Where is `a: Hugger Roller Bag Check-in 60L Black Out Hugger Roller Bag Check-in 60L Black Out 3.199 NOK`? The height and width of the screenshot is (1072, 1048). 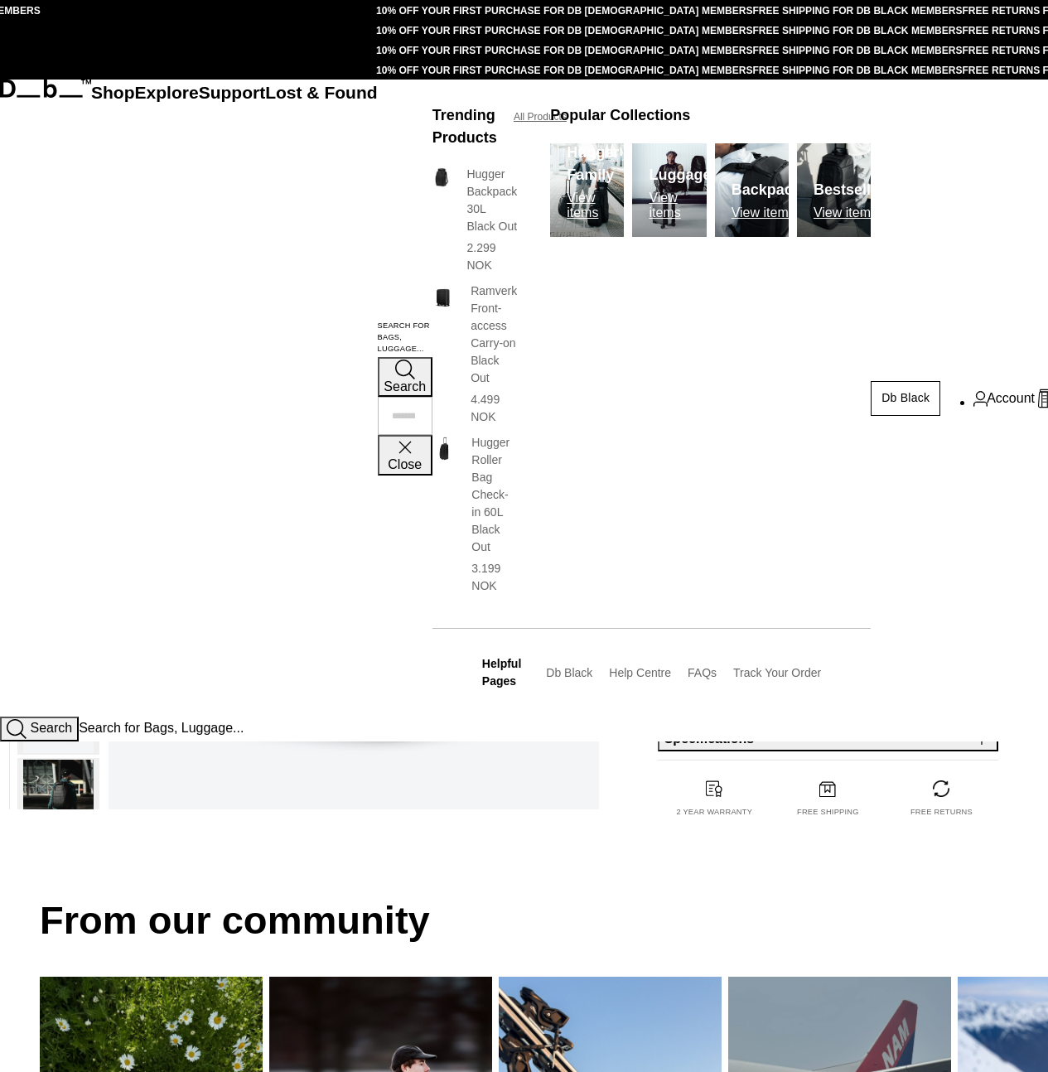
a: Hugger Roller Bag Check-in 60L Black Out Hugger Roller Bag Check-in 60L Black Out 3.199 NOK is located at coordinates (475, 515).